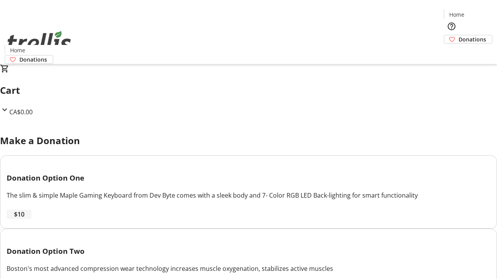 The image size is (497, 279). What do you see at coordinates (248, 178) in the screenshot?
I see `h3: Donation Option One` at bounding box center [248, 178].